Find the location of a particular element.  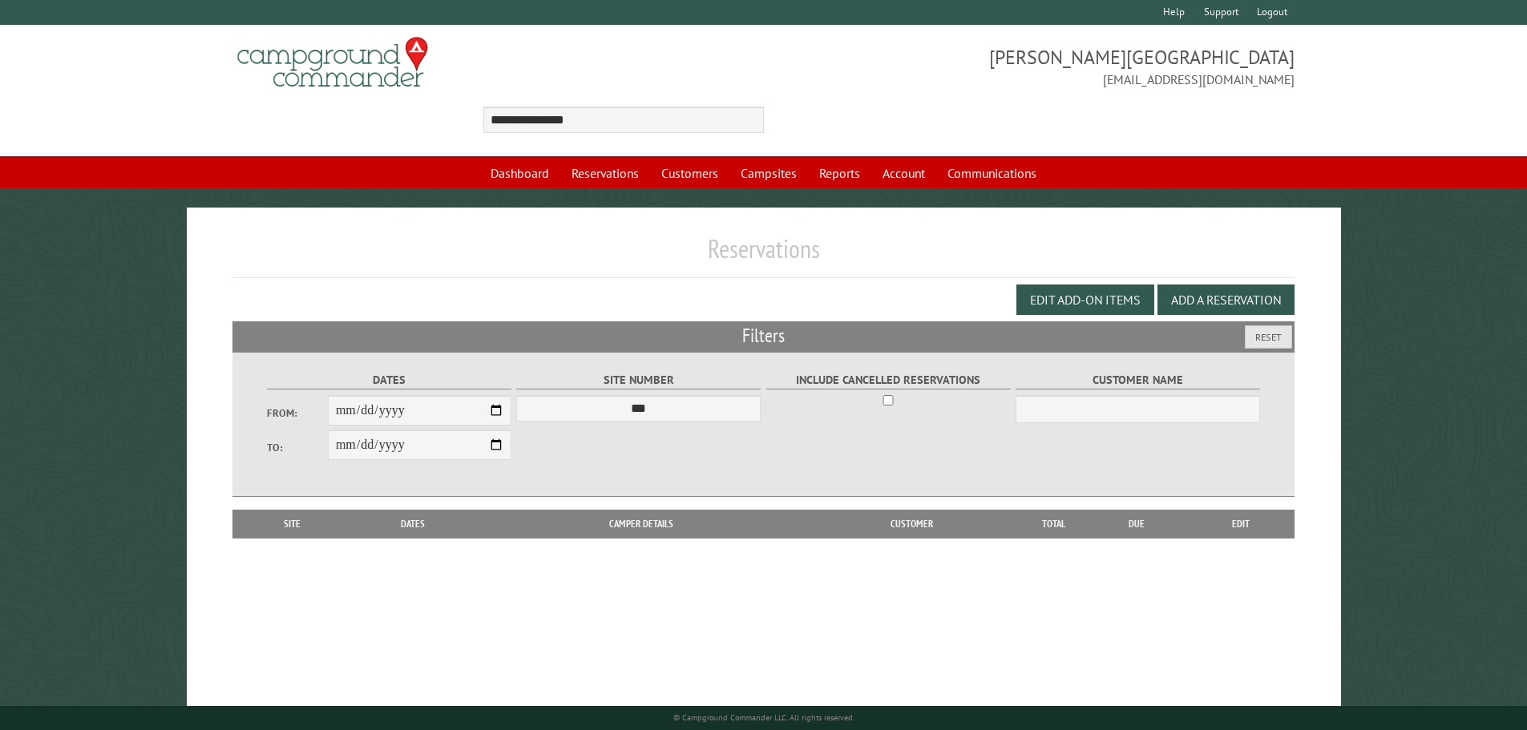

a: Reservations is located at coordinates (605, 173).